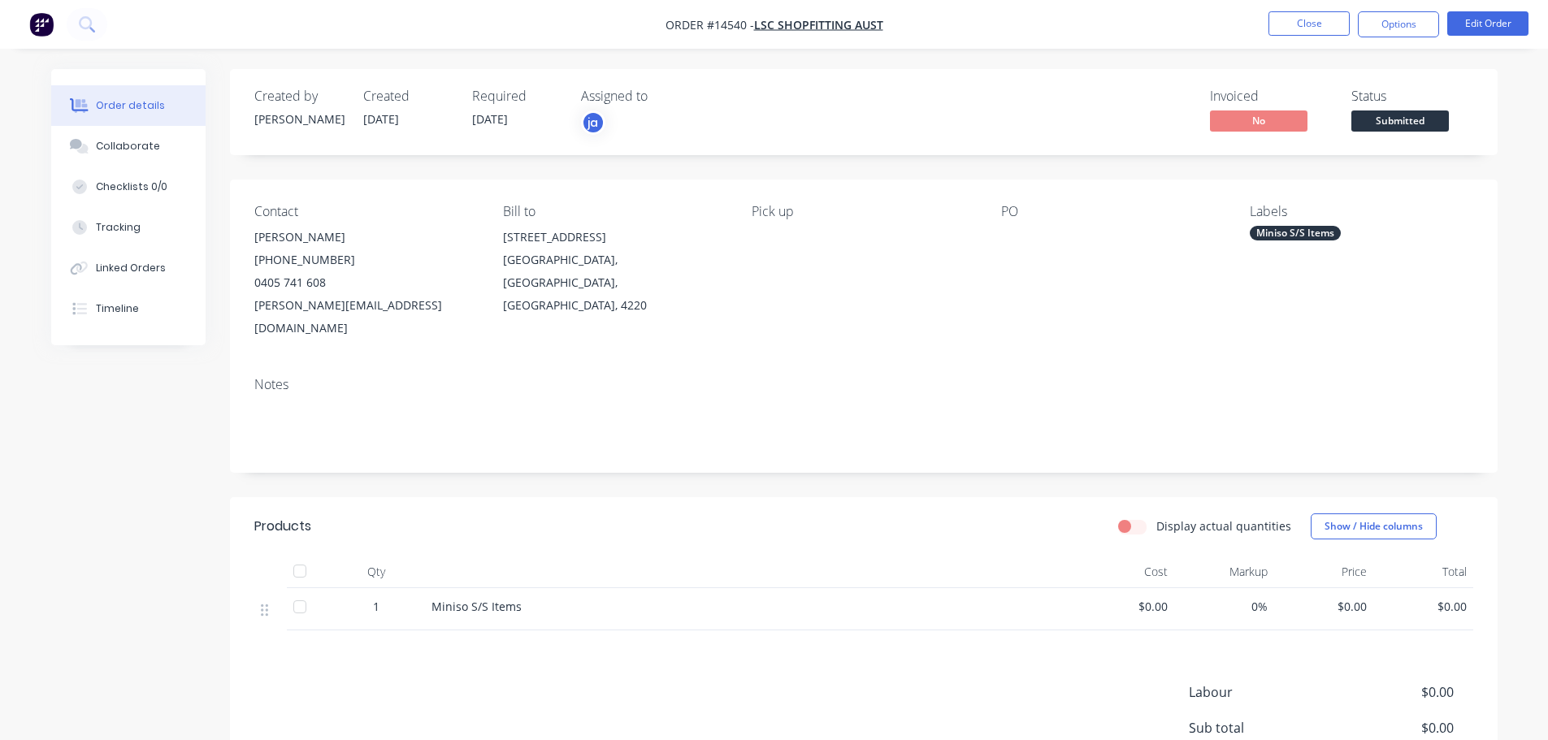 The height and width of the screenshot is (740, 1548). Describe the element at coordinates (1113, 211) in the screenshot. I see `div: PO` at that location.